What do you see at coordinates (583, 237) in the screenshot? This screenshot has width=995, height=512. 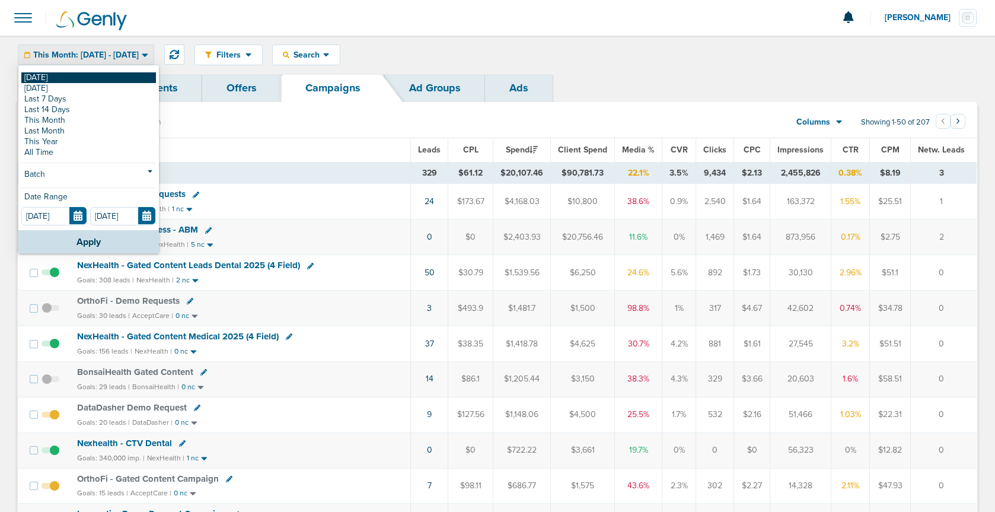 I see `td: $20,756.46` at bounding box center [583, 237].